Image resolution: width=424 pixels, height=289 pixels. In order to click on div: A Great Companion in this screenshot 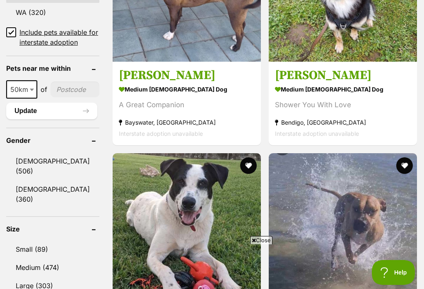, I will do `click(187, 105)`.